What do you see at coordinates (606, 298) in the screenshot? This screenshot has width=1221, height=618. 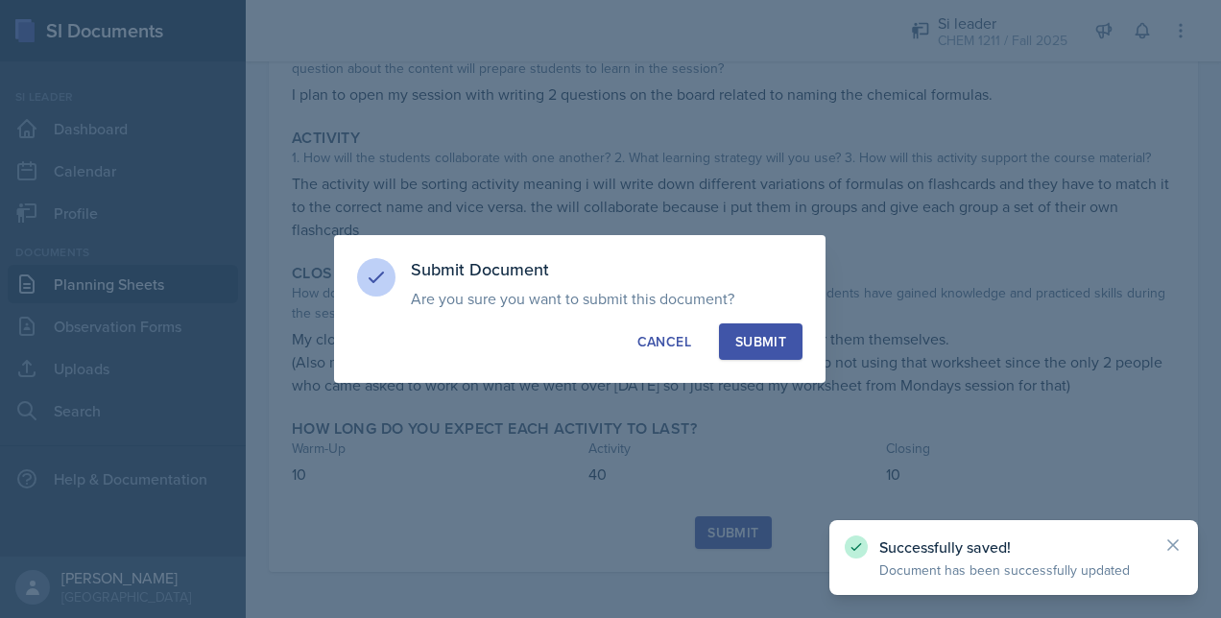 I see `p: Are you sure you want to submit this document?` at bounding box center [606, 298].